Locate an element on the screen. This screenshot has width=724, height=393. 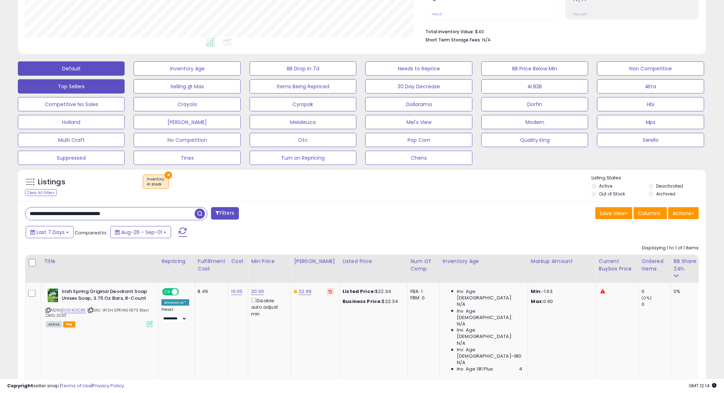
div: 0% is located at coordinates (686, 291).